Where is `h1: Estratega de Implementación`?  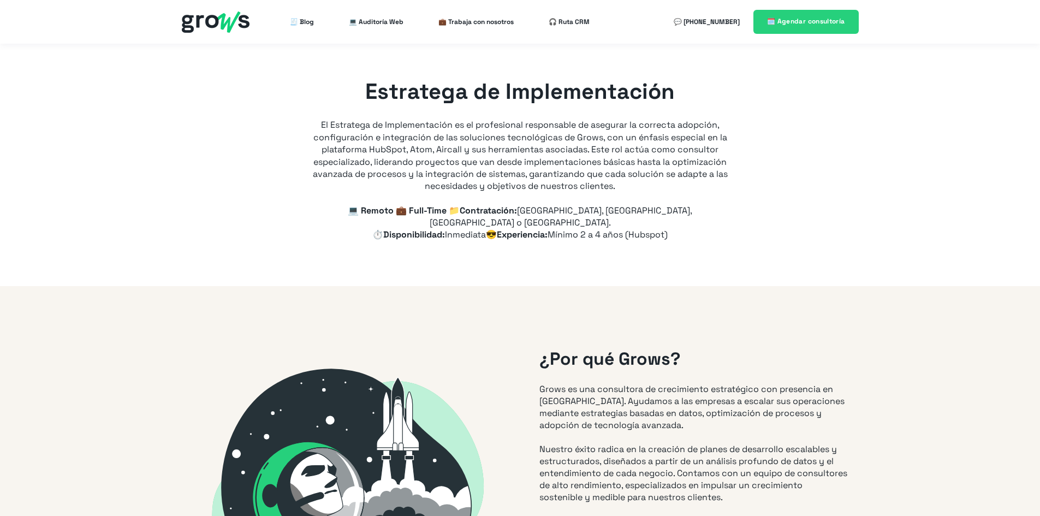 h1: Estratega de Implementación is located at coordinates (520, 92).